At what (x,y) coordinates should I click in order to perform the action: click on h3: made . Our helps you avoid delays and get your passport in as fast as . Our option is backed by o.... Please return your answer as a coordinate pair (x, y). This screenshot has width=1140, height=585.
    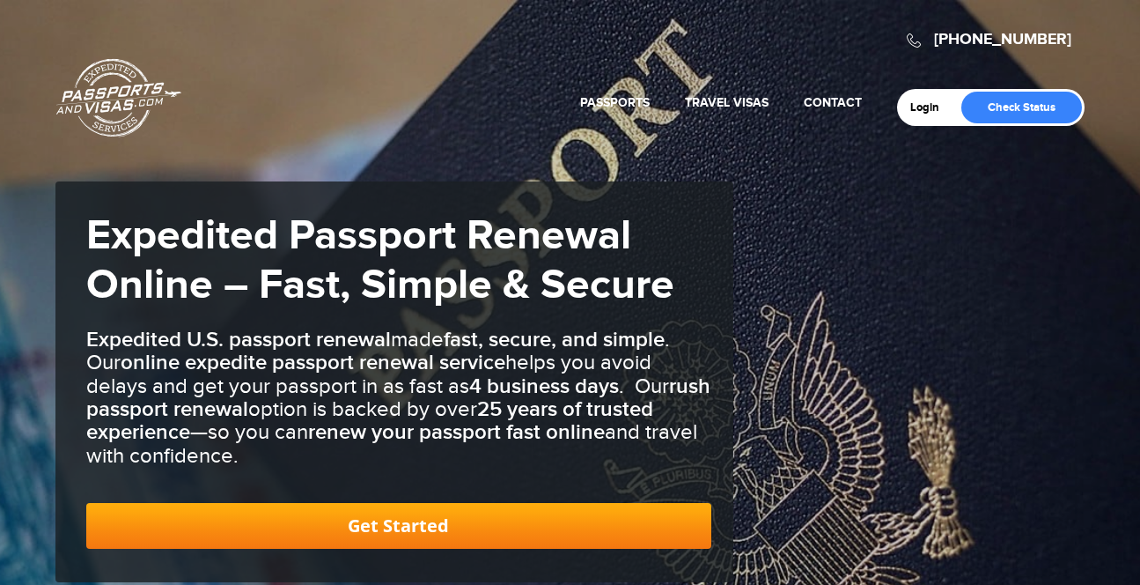
    Looking at the image, I should click on (399, 398).